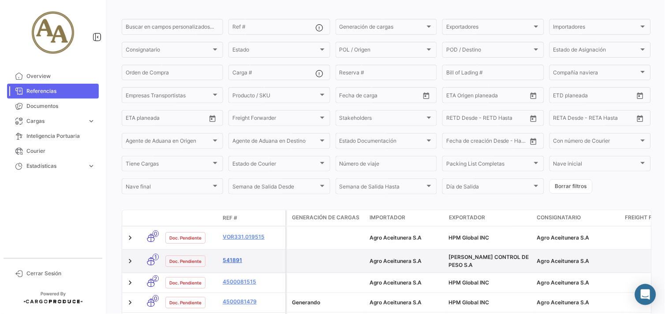  Describe the element at coordinates (382, 119) in the screenshot. I see `span: Stakeholders` at that location.